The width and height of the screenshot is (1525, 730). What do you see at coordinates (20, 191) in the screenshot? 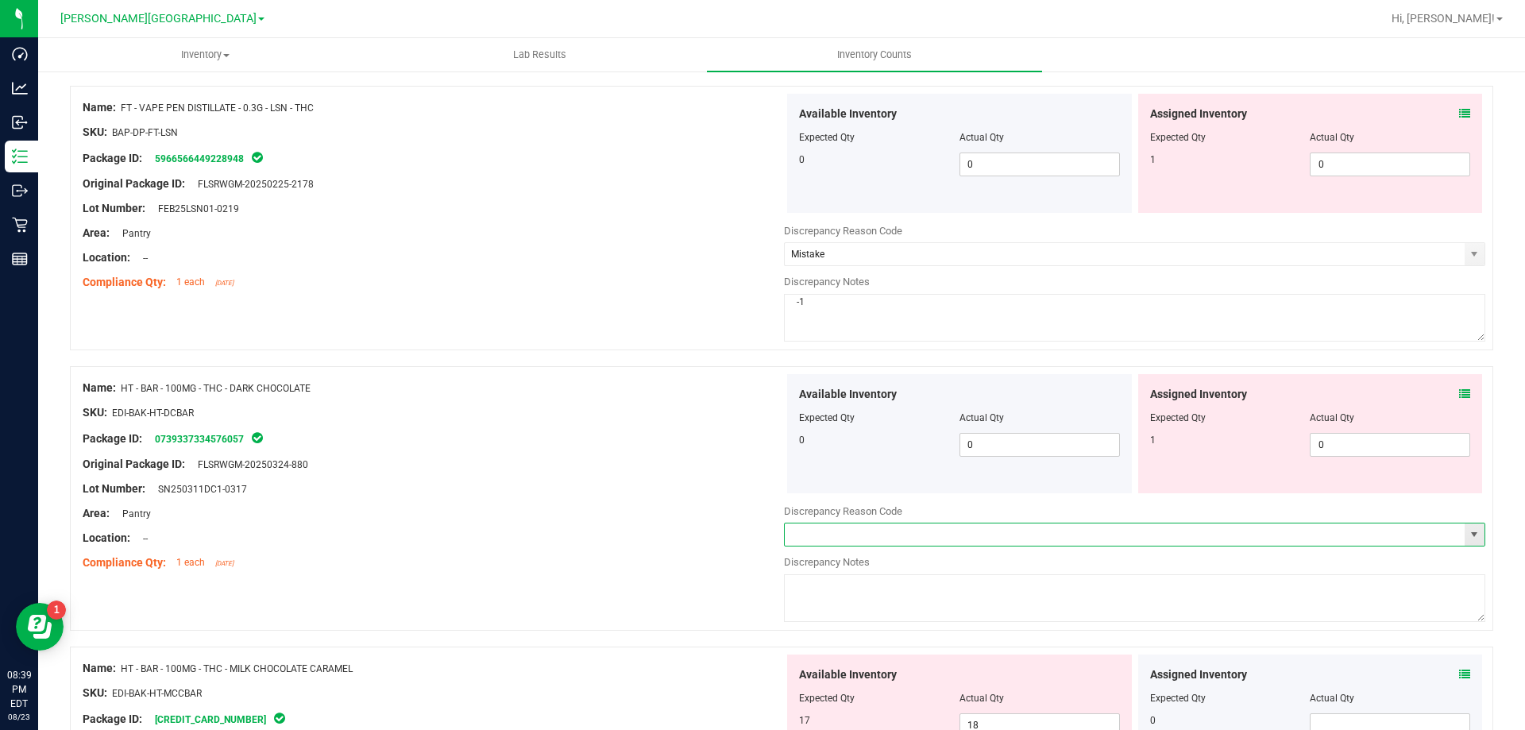
I see `inline-svg: Outbound` at bounding box center [20, 191].